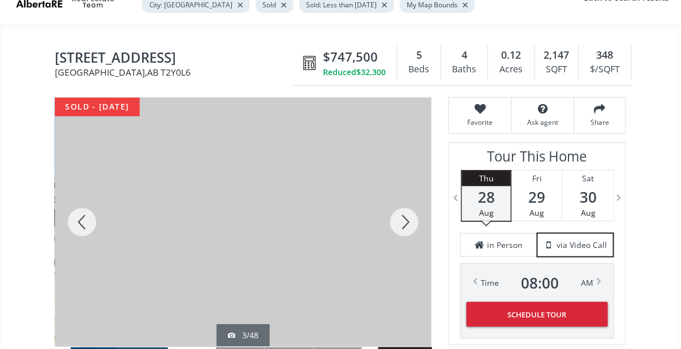 The height and width of the screenshot is (349, 681). What do you see at coordinates (537, 283) in the screenshot?
I see `div: Time AM` at bounding box center [537, 283].